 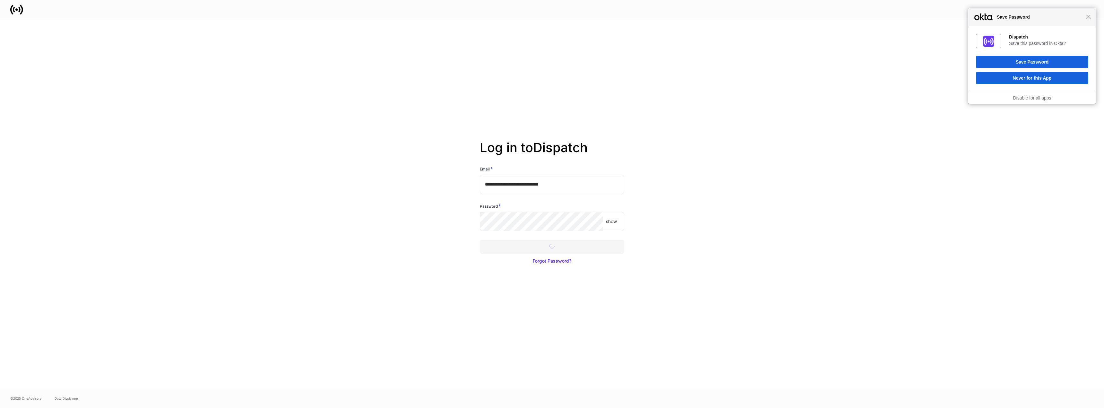 What do you see at coordinates (1032, 78) in the screenshot?
I see `button: Never for this App` at bounding box center [1032, 78].